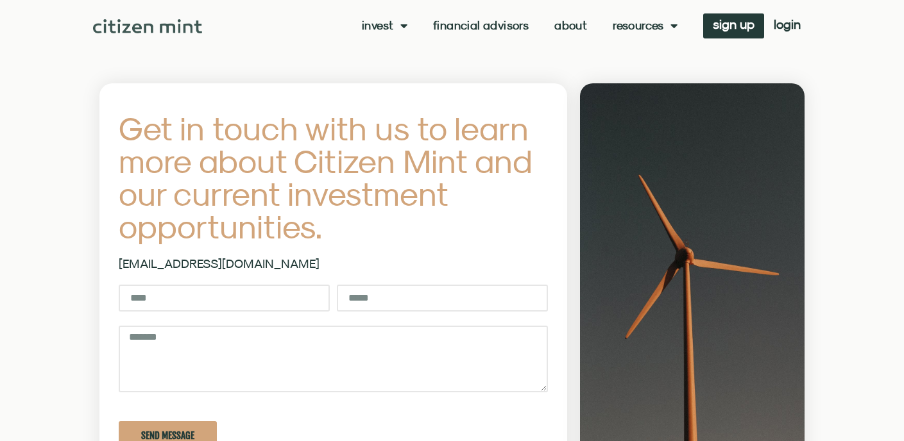 This screenshot has height=441, width=904. Describe the element at coordinates (384, 26) in the screenshot. I see `a: Invest` at that location.